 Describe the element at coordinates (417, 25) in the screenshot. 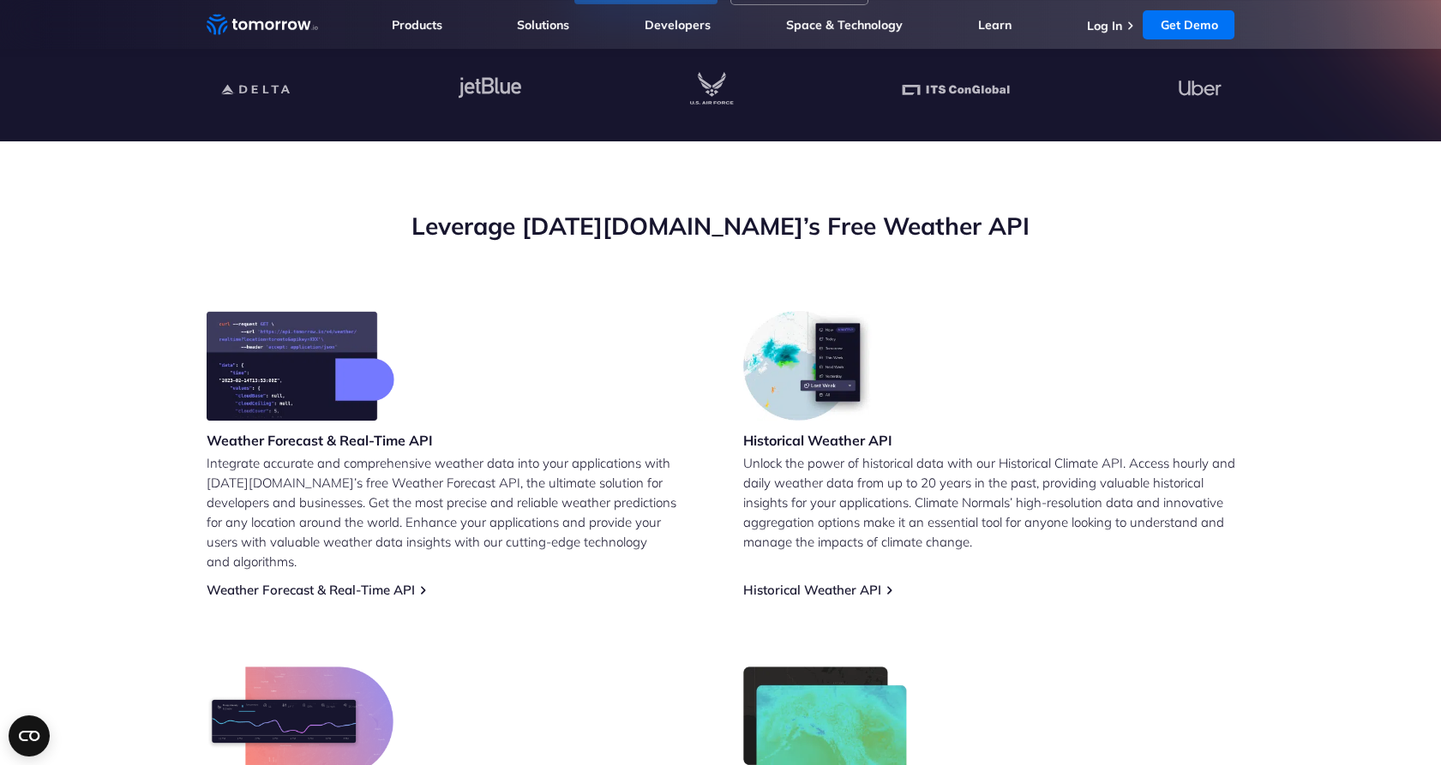

I see `a: Products` at that location.